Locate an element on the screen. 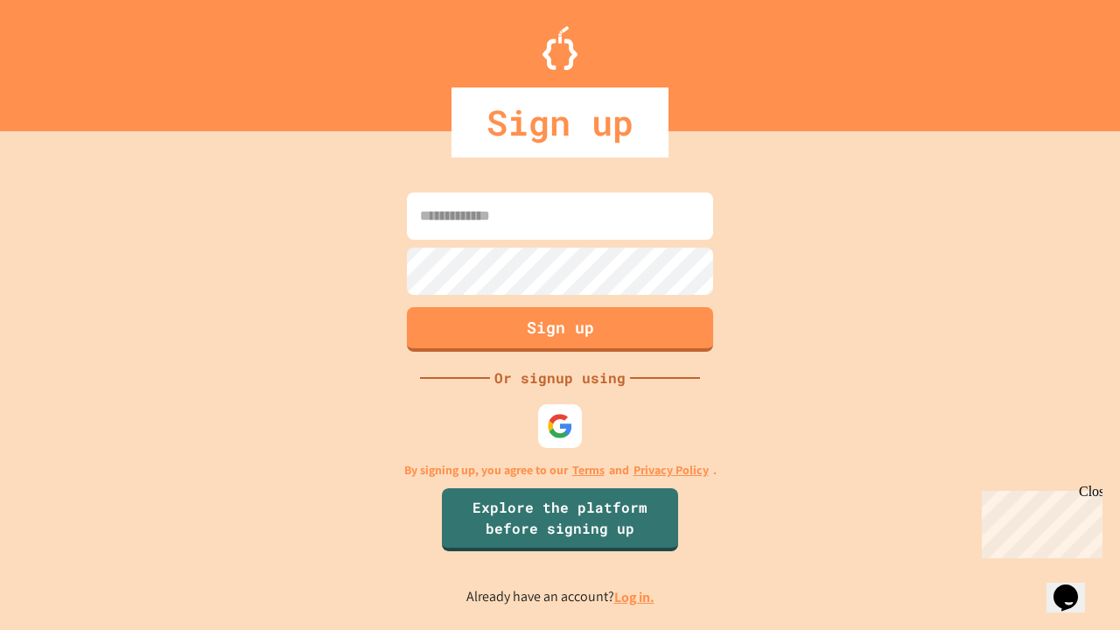 This screenshot has width=1120, height=630. div: Sign up is located at coordinates (560, 122).